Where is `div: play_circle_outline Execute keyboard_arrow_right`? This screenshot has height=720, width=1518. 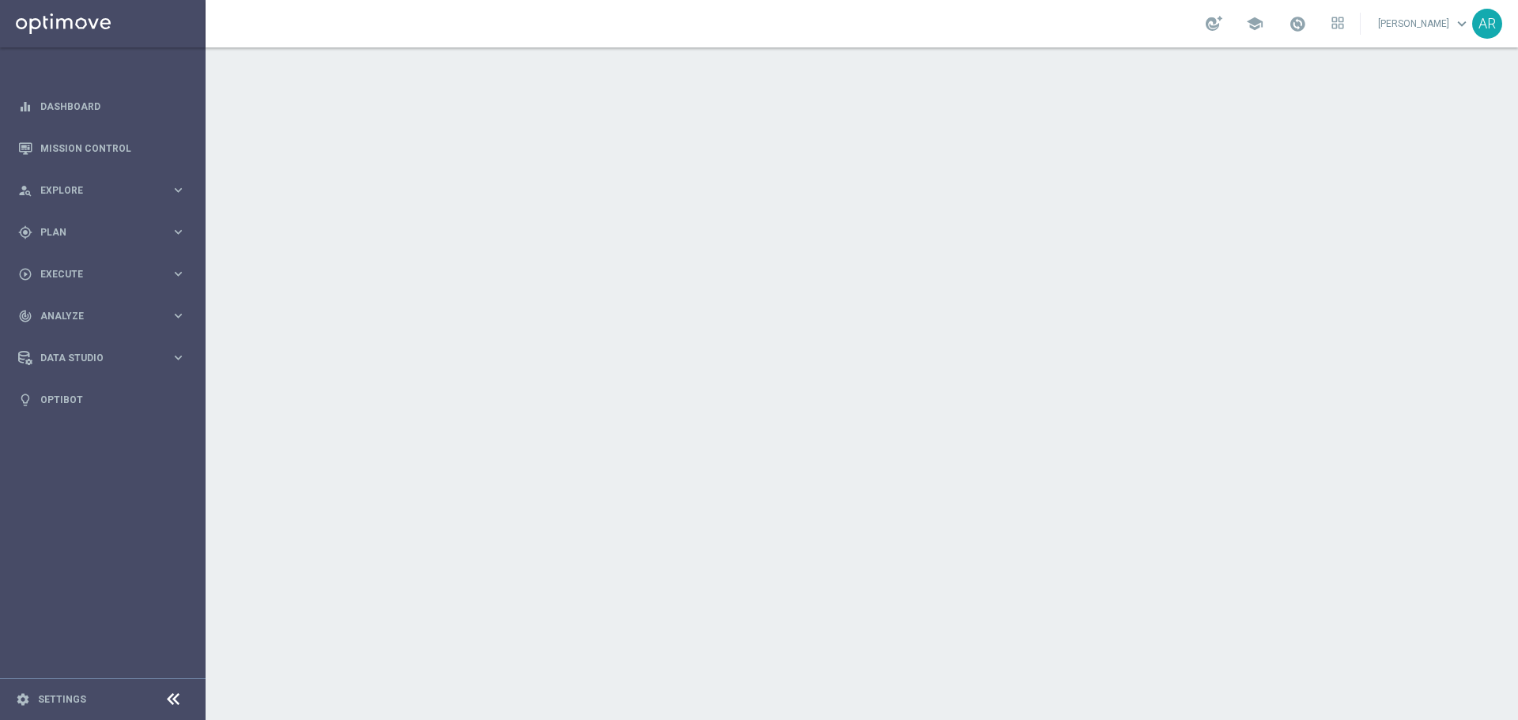 div: play_circle_outline Execute keyboard_arrow_right is located at coordinates (102, 274).